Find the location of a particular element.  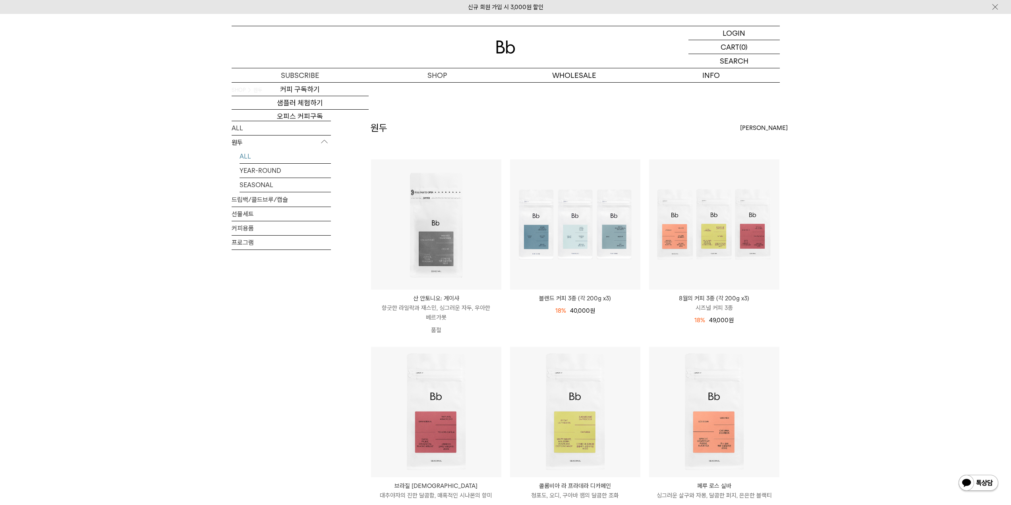

img: 페루 로스 실바 is located at coordinates (714, 412).